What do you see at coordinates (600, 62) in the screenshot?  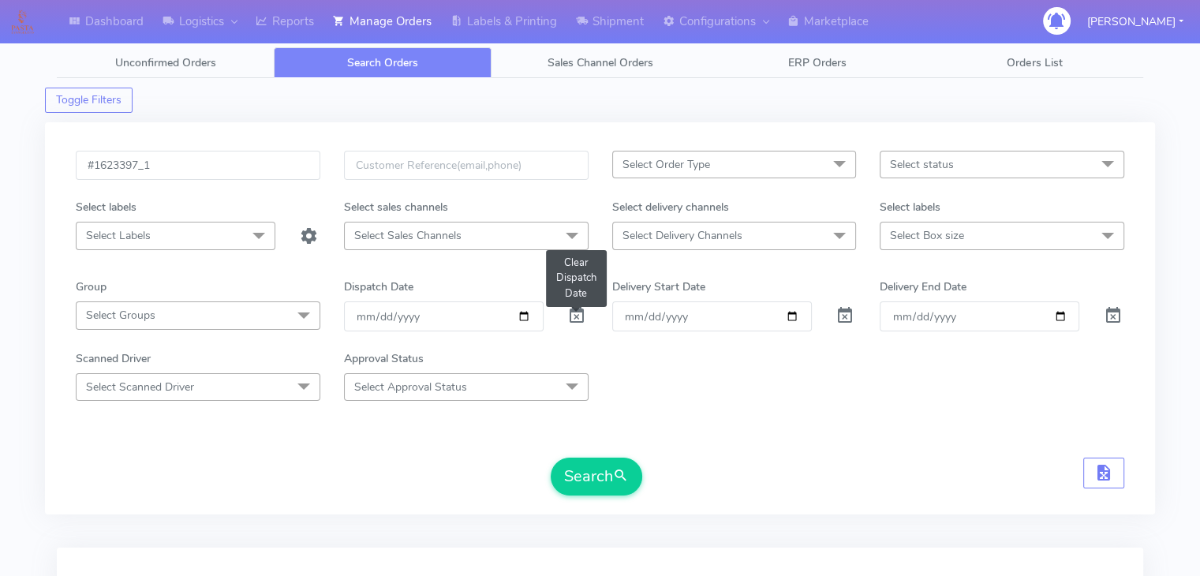 I see `ul: Tabs` at bounding box center [600, 62].